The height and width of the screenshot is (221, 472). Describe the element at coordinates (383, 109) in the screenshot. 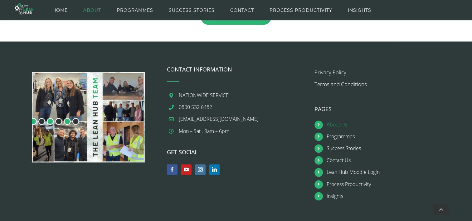

I see `h4: PAGES` at that location.